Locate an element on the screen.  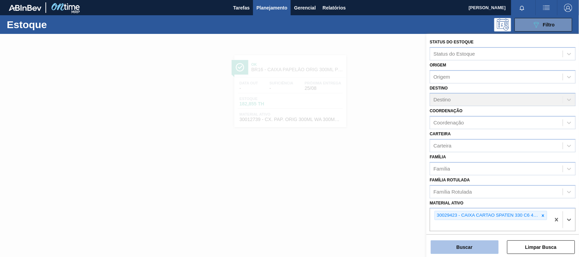
button: Notificações is located at coordinates (522, 8).